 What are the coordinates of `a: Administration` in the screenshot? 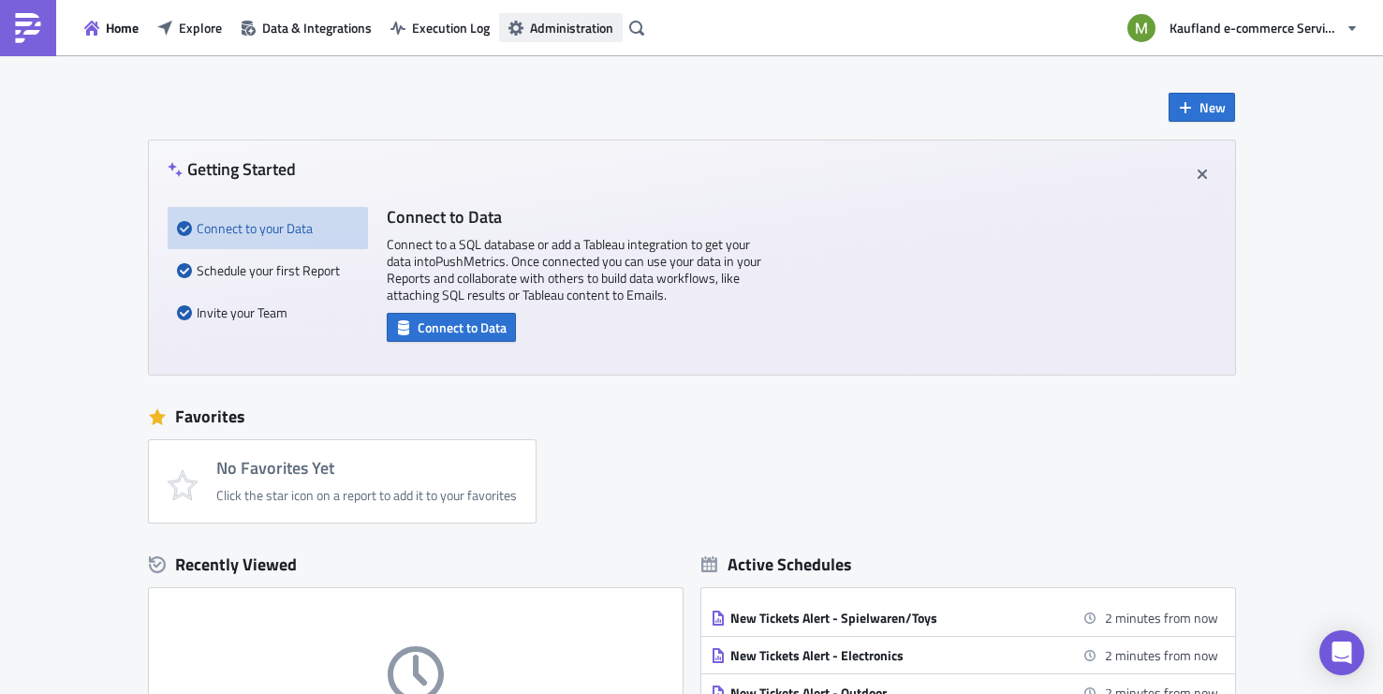 It's located at (561, 27).